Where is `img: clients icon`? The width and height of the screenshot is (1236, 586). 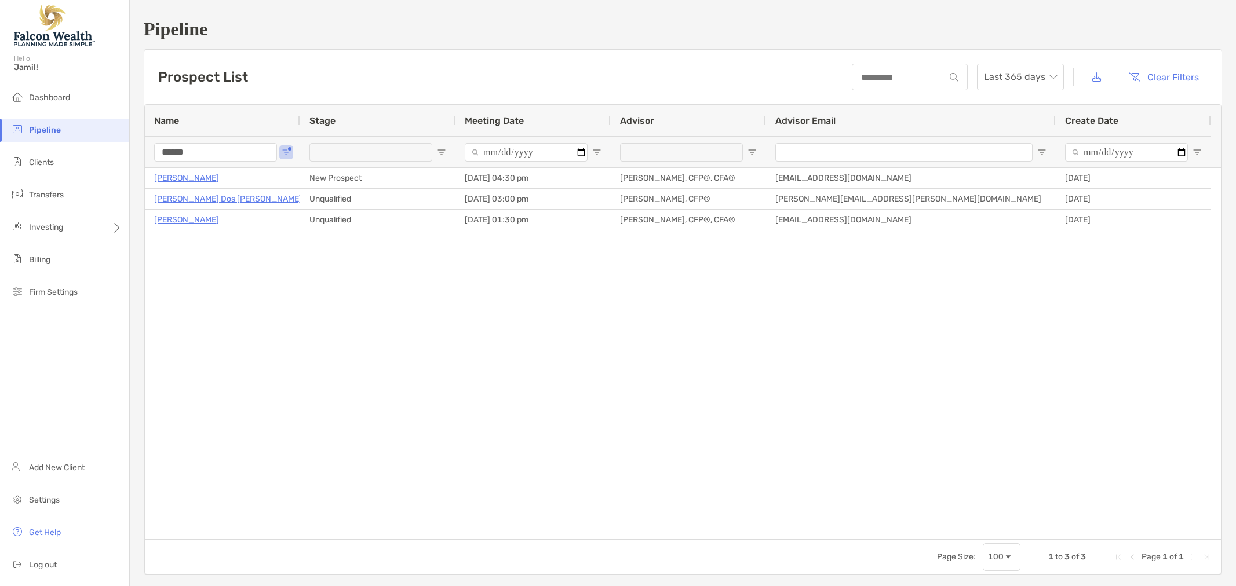 img: clients icon is located at coordinates (17, 162).